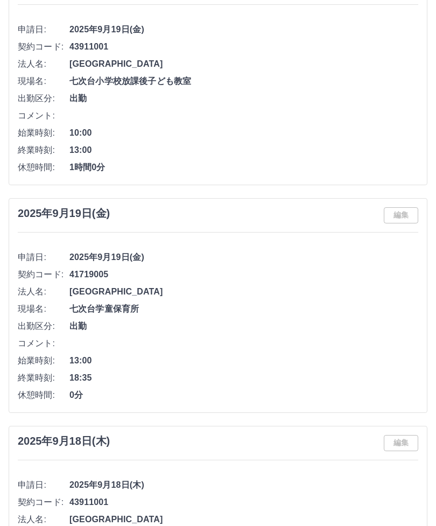  What do you see at coordinates (64, 442) in the screenshot?
I see `h3: 2025年9月18日(木)` at bounding box center [64, 442].